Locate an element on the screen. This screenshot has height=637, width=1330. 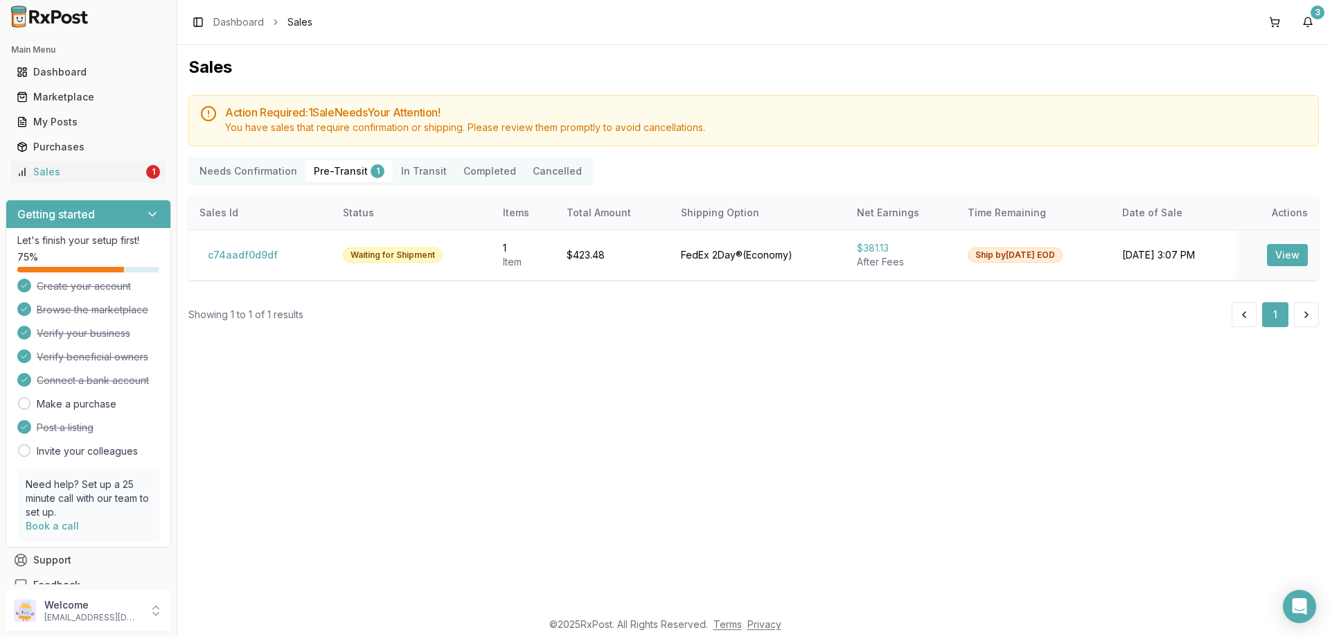
th: Actions is located at coordinates (1277, 213).